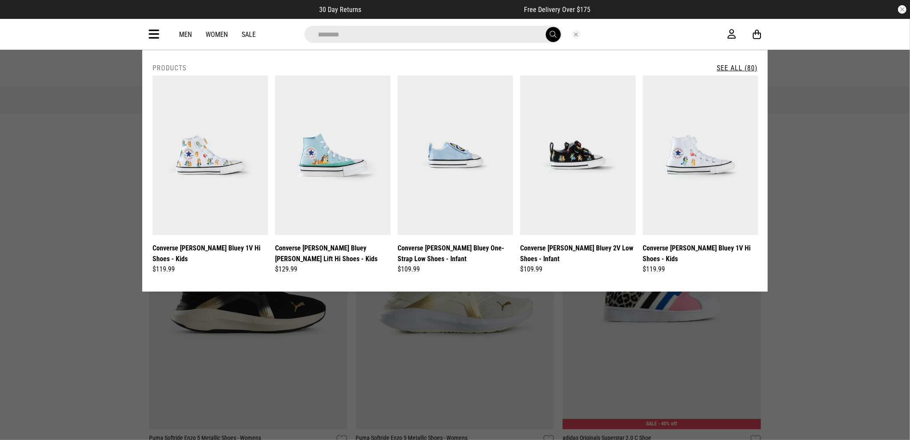 The height and width of the screenshot is (440, 910). I want to click on a: Men, so click(186, 34).